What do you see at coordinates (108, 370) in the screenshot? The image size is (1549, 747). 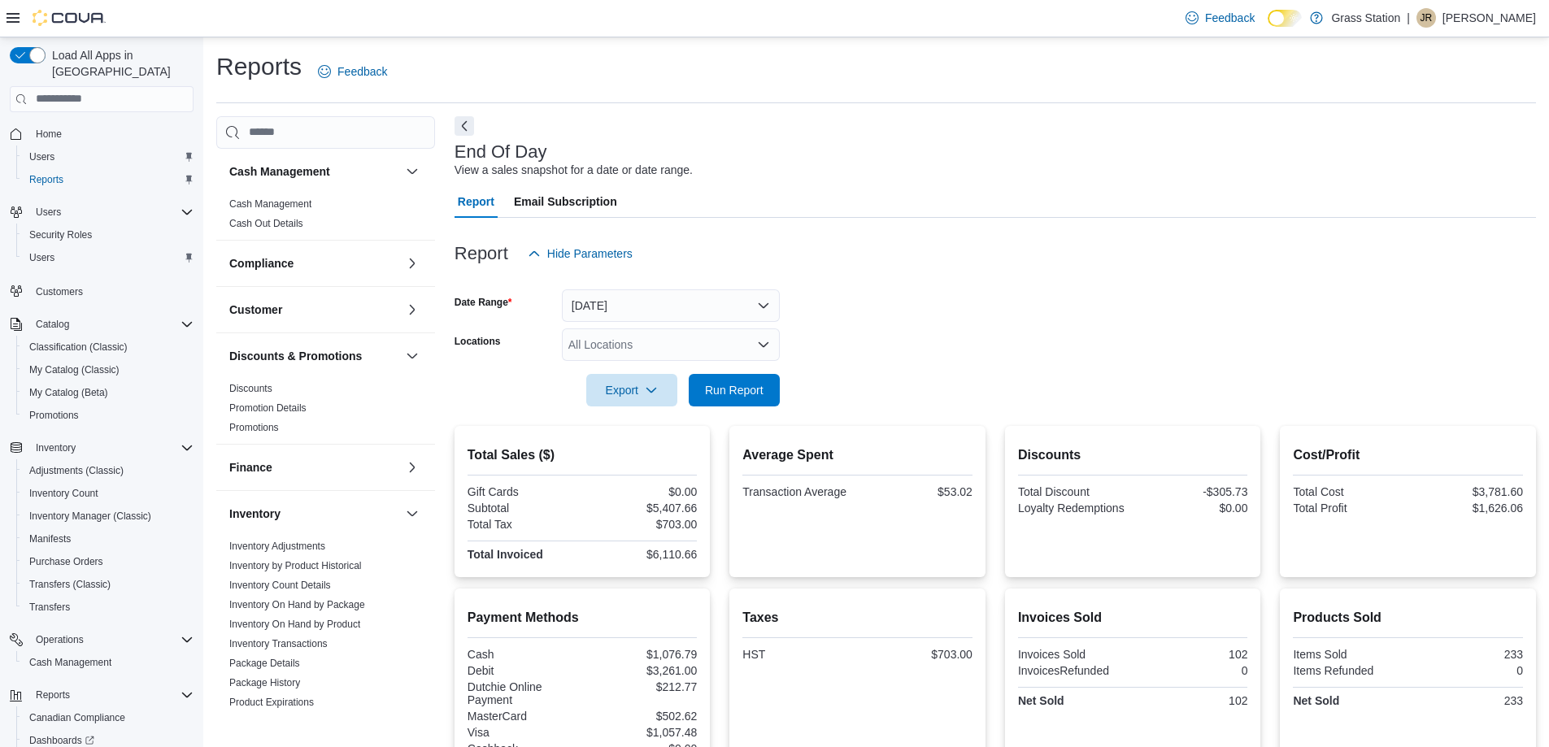 I see `button: My Catalog (Classic)` at bounding box center [108, 370].